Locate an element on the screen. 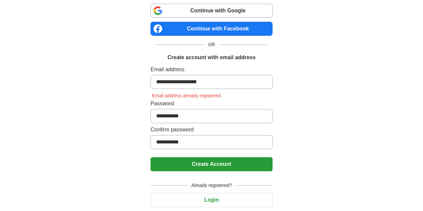 The width and height of the screenshot is (423, 211). button: Login is located at coordinates (212, 200).